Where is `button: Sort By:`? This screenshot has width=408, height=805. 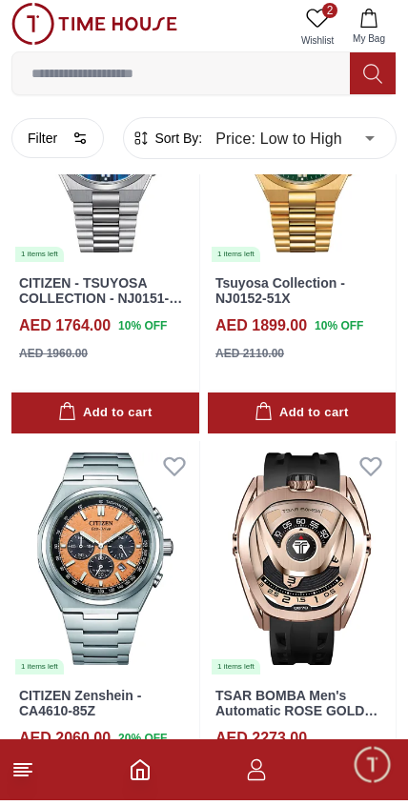
button: Sort By: is located at coordinates (167, 143).